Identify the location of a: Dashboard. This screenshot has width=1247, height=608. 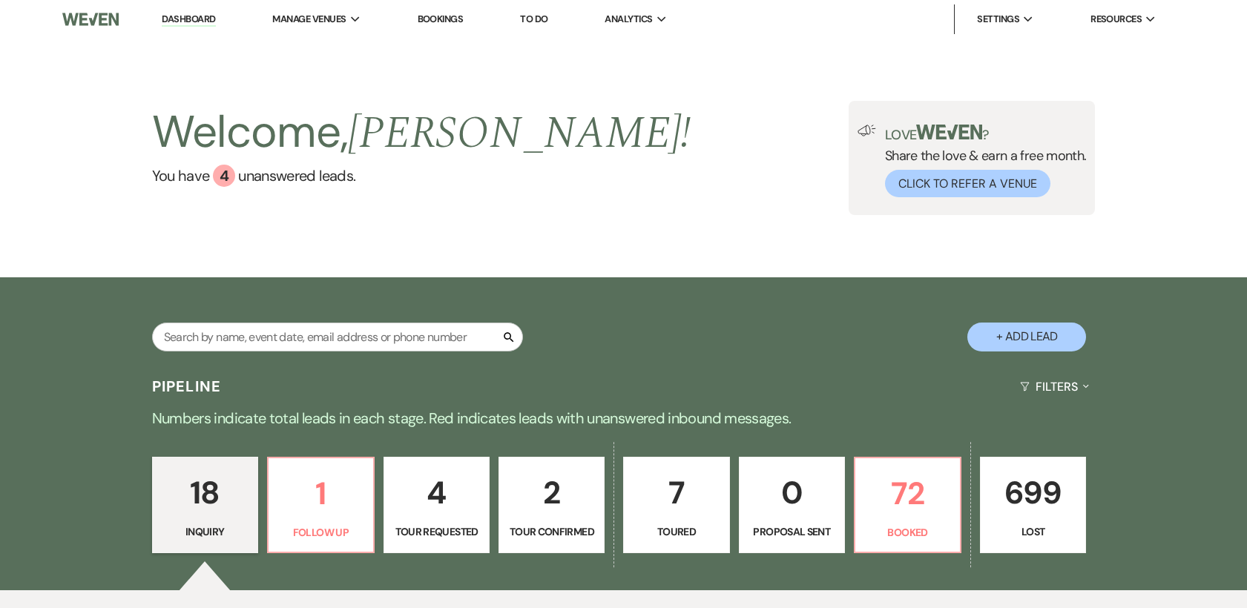
(188, 19).